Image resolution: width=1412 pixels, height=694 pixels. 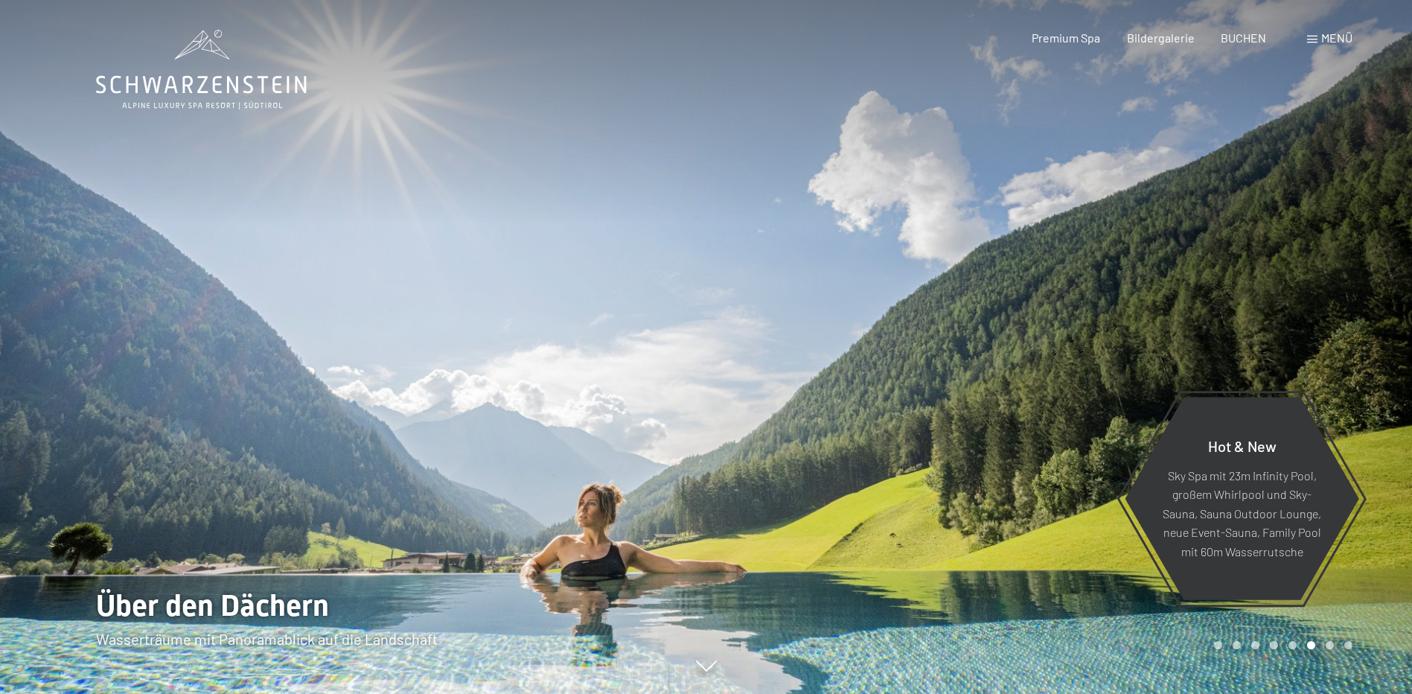 I want to click on div: Carousel Page 5, so click(x=1292, y=645).